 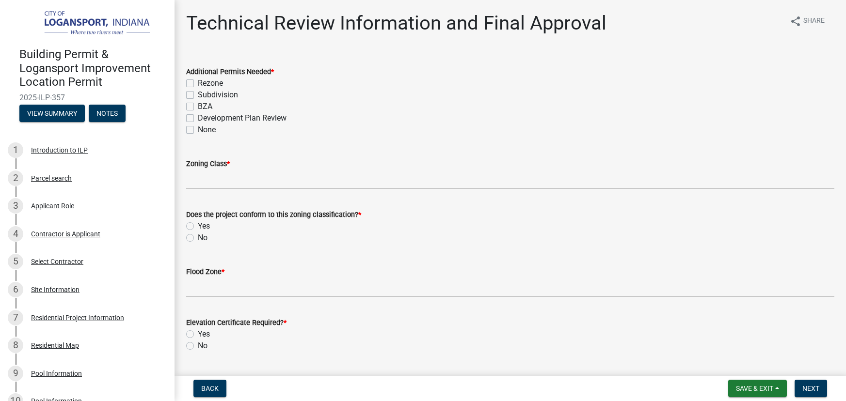 I want to click on span: Back, so click(x=210, y=389).